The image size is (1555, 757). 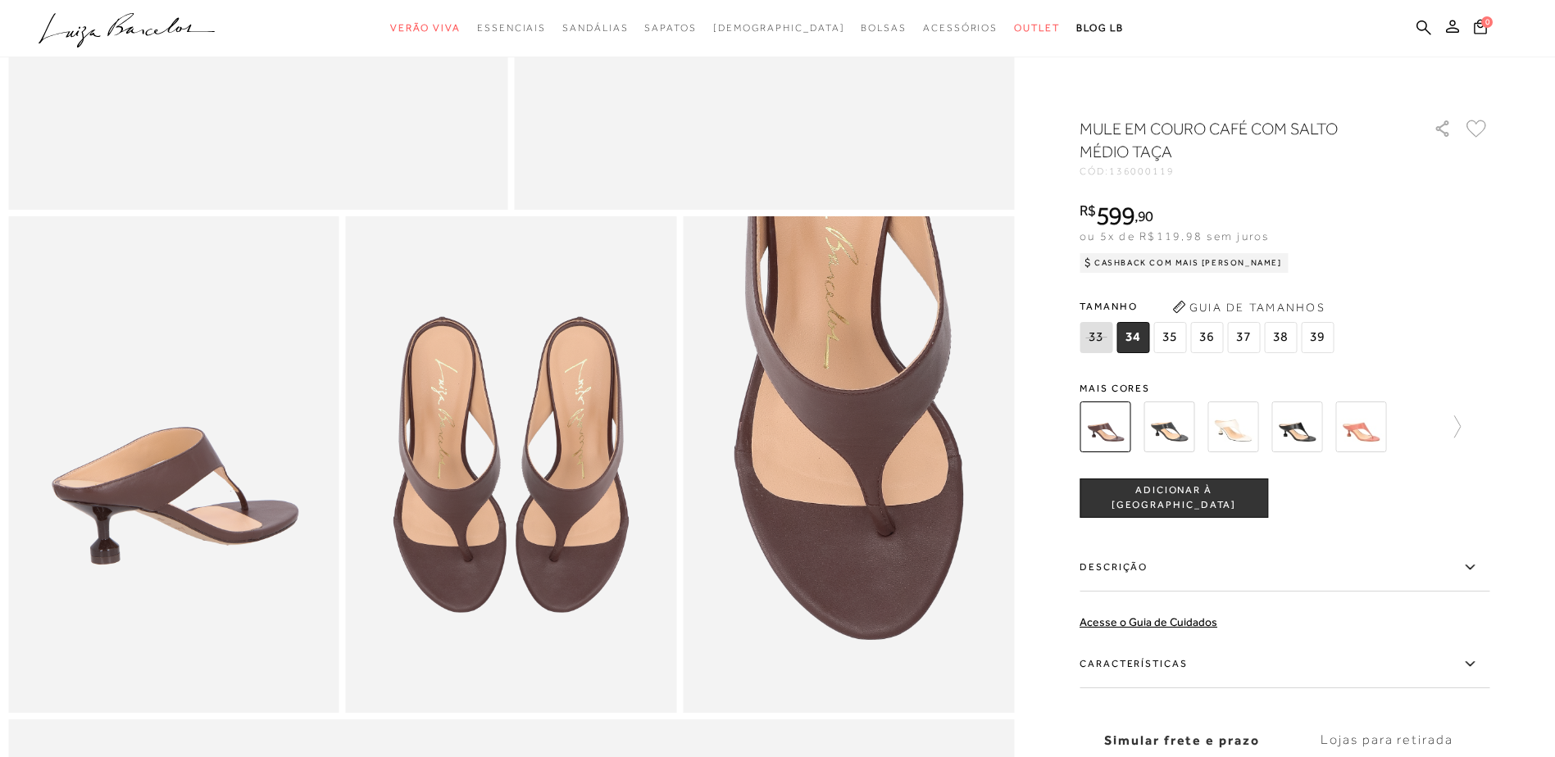 What do you see at coordinates (1284, 665) in the screenshot?
I see `label: Características` at bounding box center [1284, 665].